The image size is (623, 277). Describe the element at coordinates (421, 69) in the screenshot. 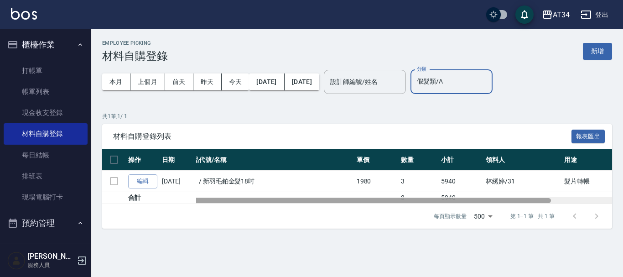

I see `label: 分類` at that location.